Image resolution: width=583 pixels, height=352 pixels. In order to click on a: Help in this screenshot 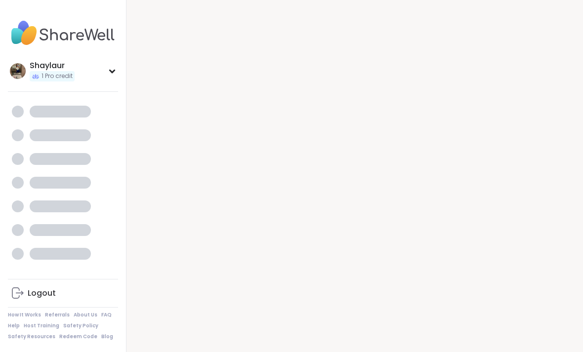, I will do `click(14, 326)`.